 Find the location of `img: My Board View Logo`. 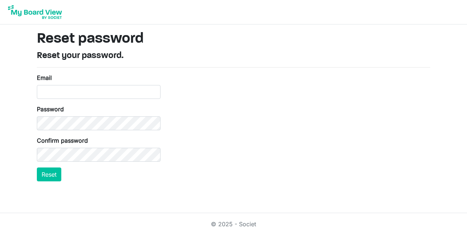

img: My Board View Logo is located at coordinates (35, 12).